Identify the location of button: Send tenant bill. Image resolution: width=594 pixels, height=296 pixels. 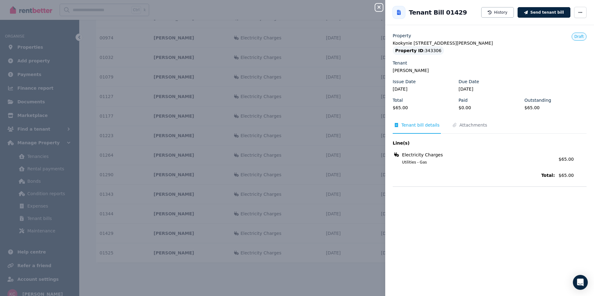
(544, 12).